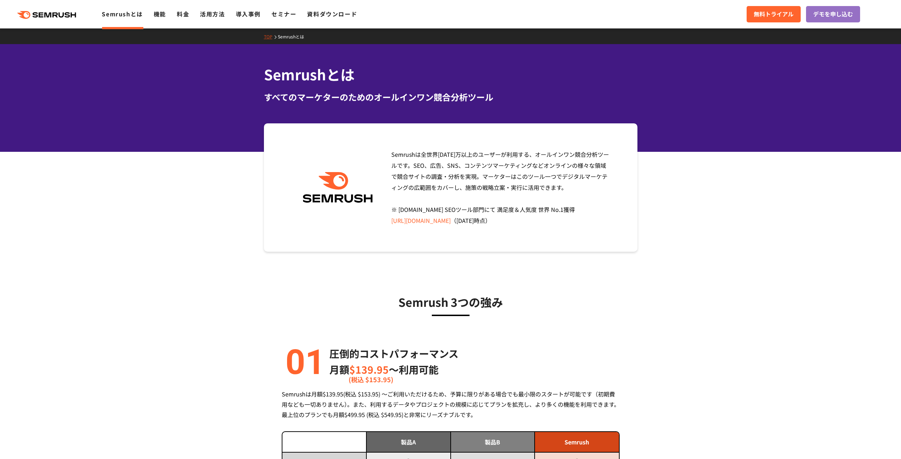  Describe the element at coordinates (248, 14) in the screenshot. I see `a: 導入事例` at that location.